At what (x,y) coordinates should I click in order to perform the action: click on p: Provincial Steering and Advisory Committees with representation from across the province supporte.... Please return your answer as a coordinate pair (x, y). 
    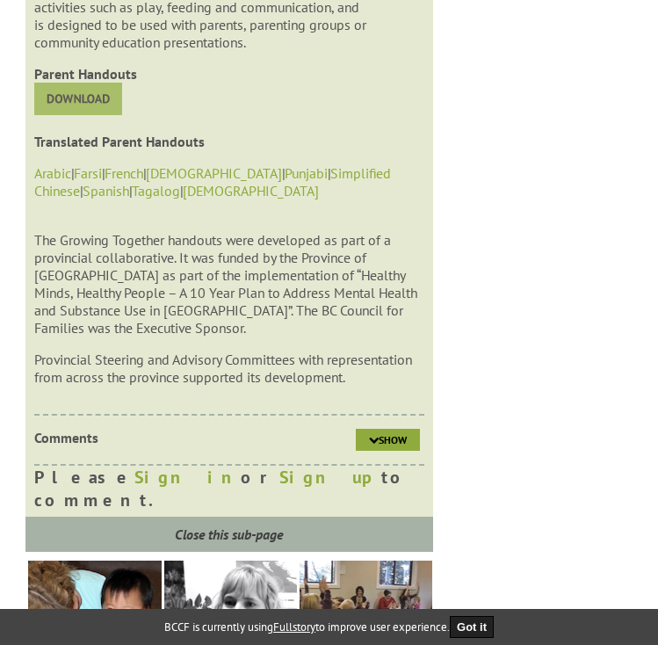
    Looking at the image, I should click on (229, 368).